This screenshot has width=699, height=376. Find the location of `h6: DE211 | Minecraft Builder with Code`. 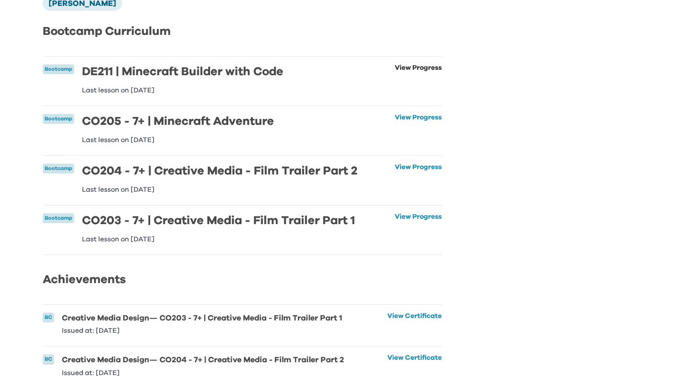

h6: DE211 | Minecraft Builder with Code is located at coordinates (183, 72).